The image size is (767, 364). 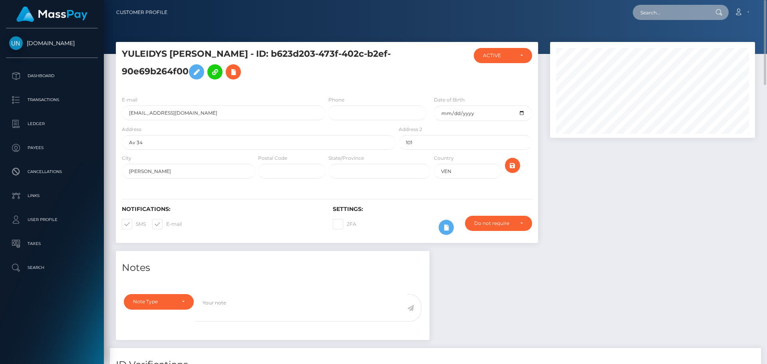 I want to click on a: Transactions, so click(x=52, y=100).